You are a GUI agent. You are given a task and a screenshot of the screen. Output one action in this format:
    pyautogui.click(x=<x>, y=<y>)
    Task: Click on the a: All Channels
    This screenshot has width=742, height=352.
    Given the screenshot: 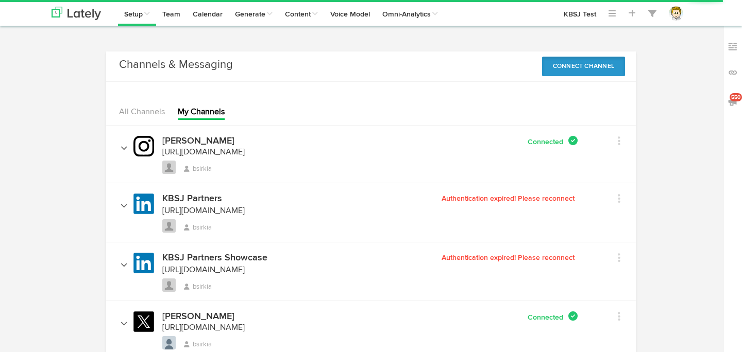 What is the action you would take?
    pyautogui.click(x=142, y=112)
    